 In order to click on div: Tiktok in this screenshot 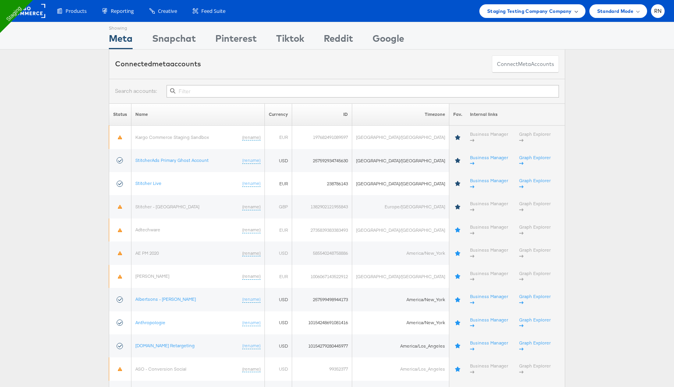, I will do `click(290, 40)`.